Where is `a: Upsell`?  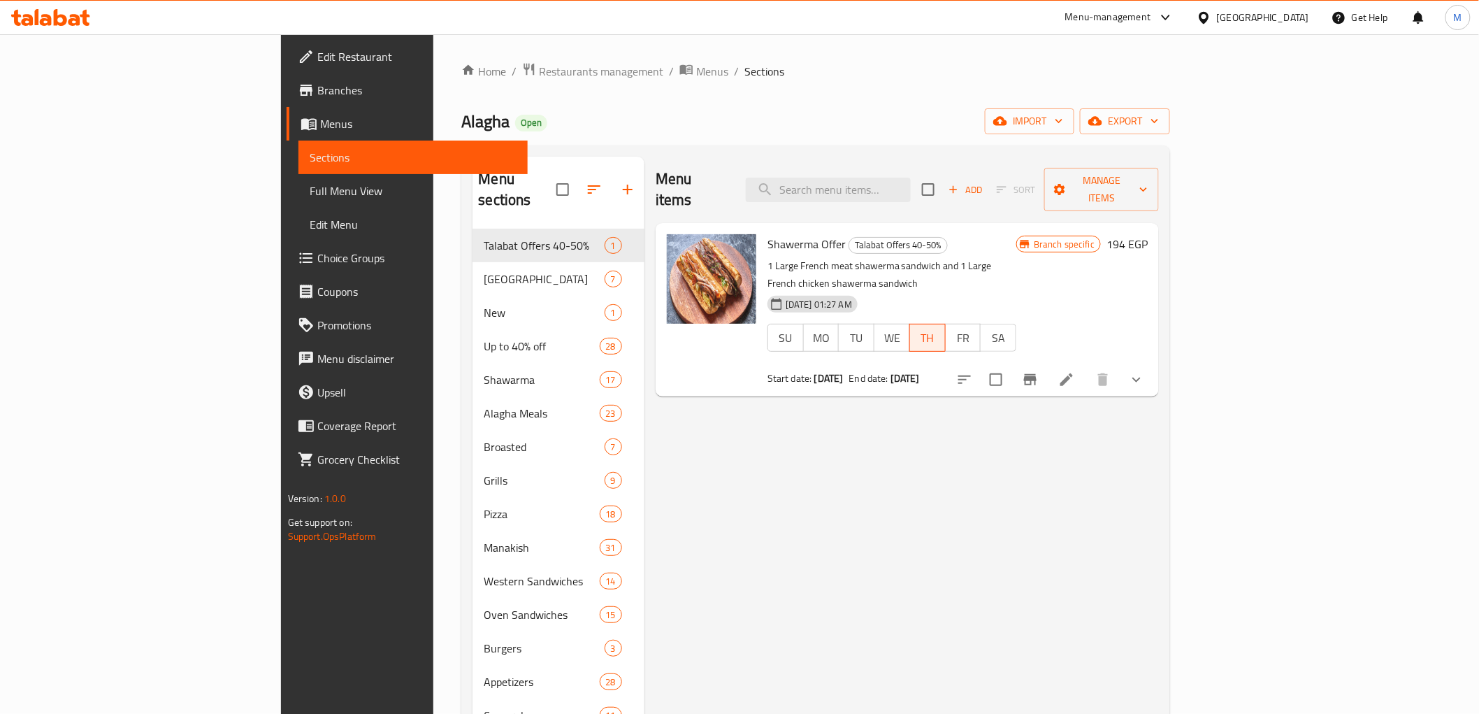
a: Upsell is located at coordinates (407, 392).